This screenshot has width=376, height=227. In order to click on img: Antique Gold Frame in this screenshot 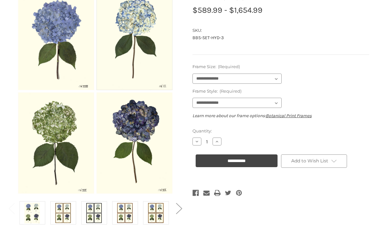, I will do `click(63, 213)`.